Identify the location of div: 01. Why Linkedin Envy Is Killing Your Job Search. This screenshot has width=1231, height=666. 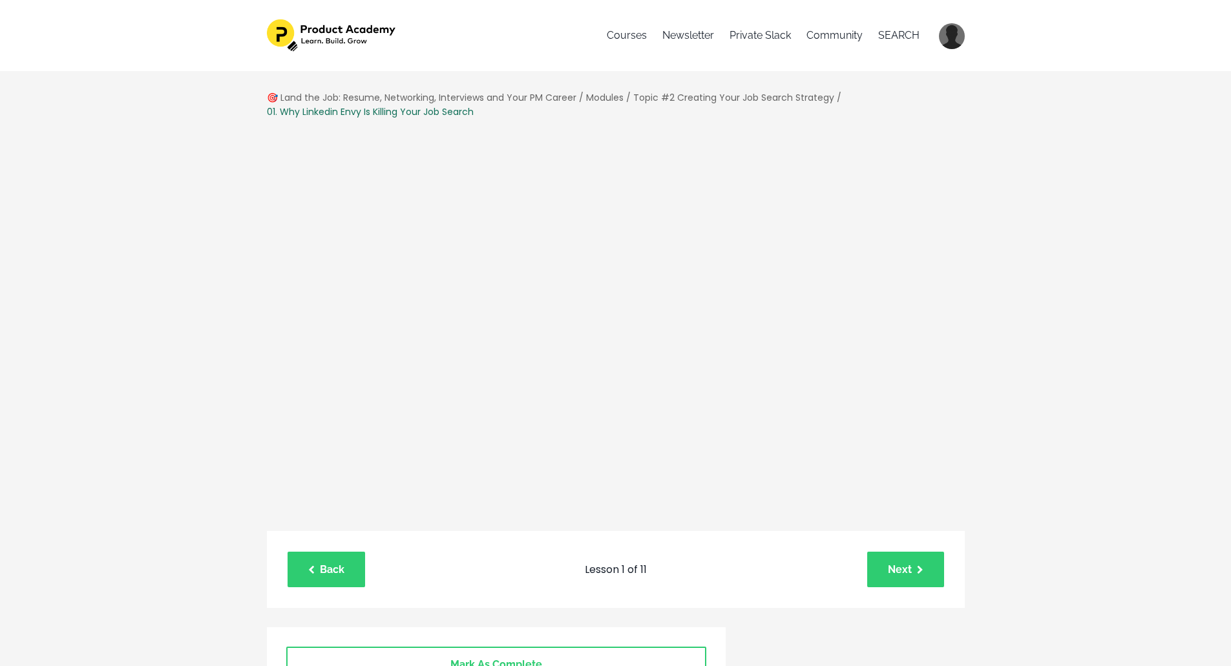
(370, 112).